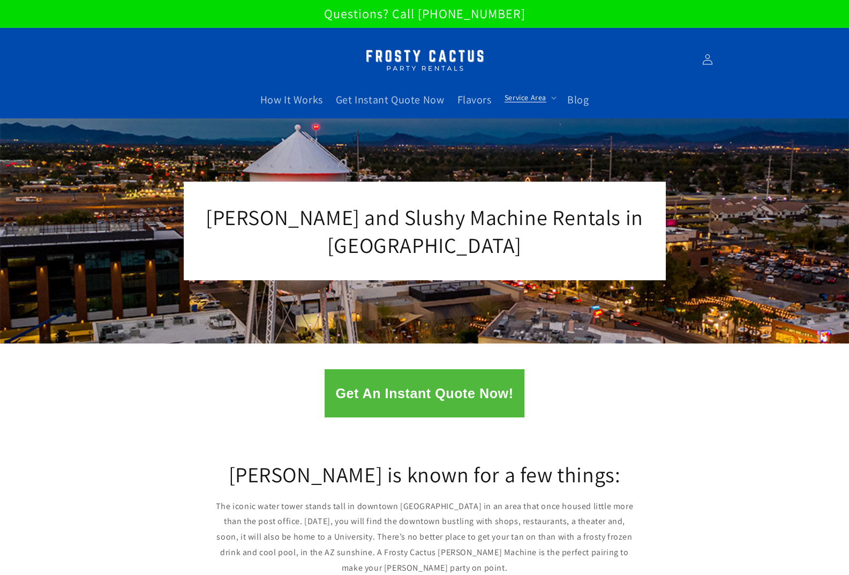  Describe the element at coordinates (291, 100) in the screenshot. I see `a: How It Works` at that location.